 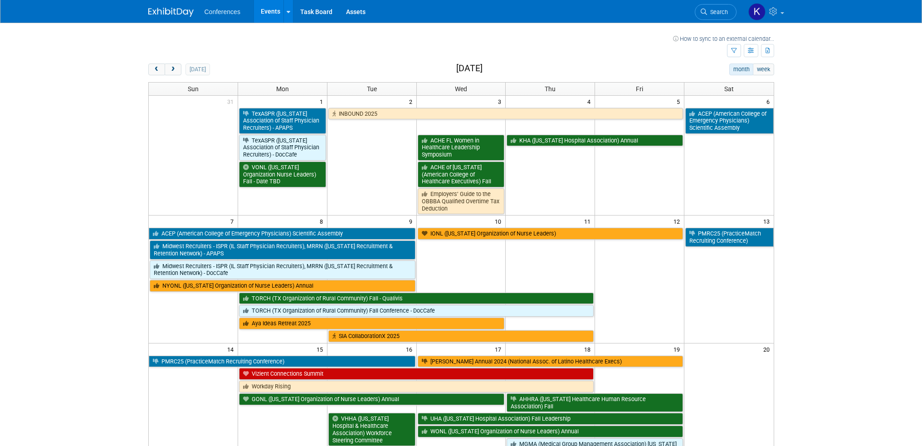 What do you see at coordinates (416, 299) in the screenshot?
I see `a: TORCH (TX Organization of Rural Community) Fall - Qualivis` at bounding box center [416, 299].